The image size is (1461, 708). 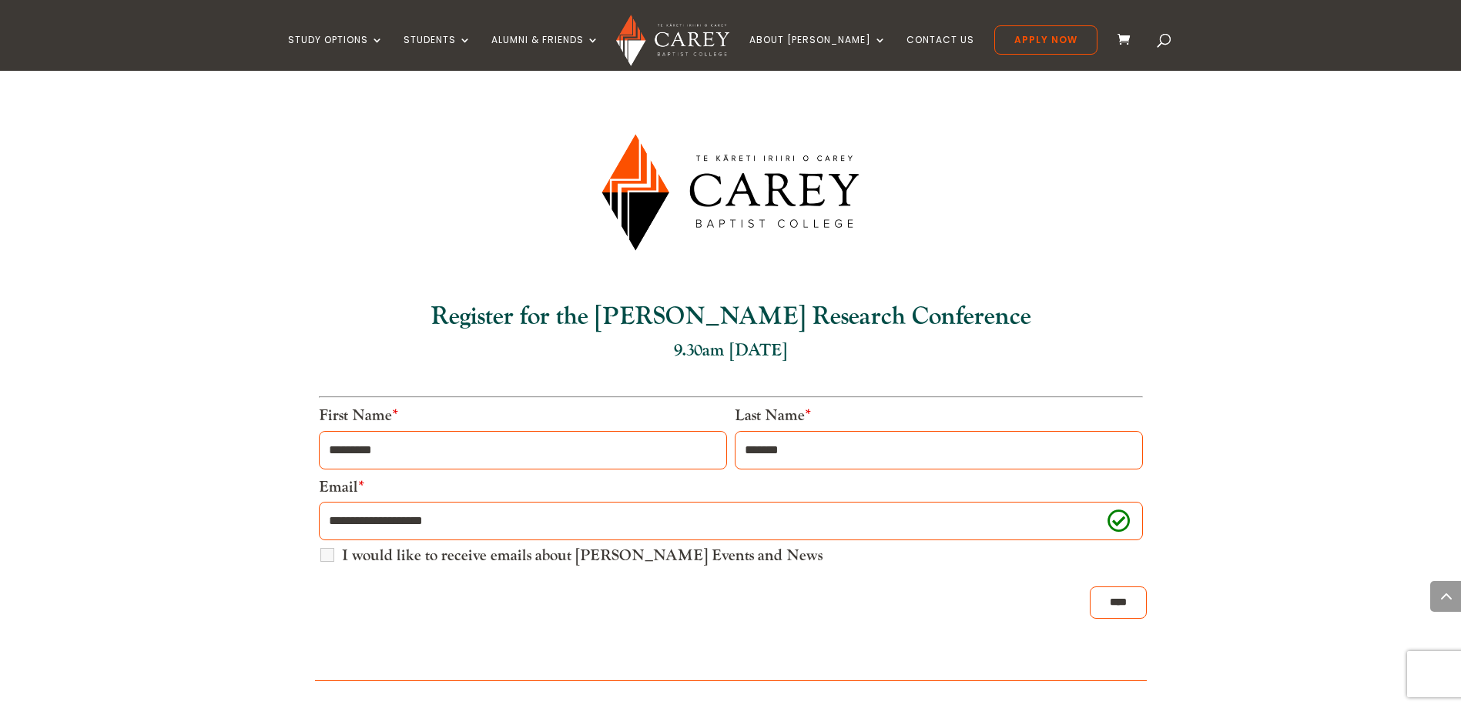 What do you see at coordinates (358, 416) in the screenshot?
I see `label: First Name` at bounding box center [358, 416].